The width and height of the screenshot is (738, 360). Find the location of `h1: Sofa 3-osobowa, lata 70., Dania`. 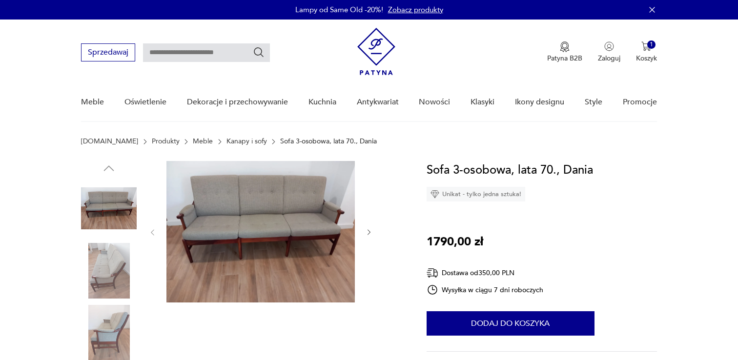

h1: Sofa 3-osobowa, lata 70., Dania is located at coordinates (509, 170).